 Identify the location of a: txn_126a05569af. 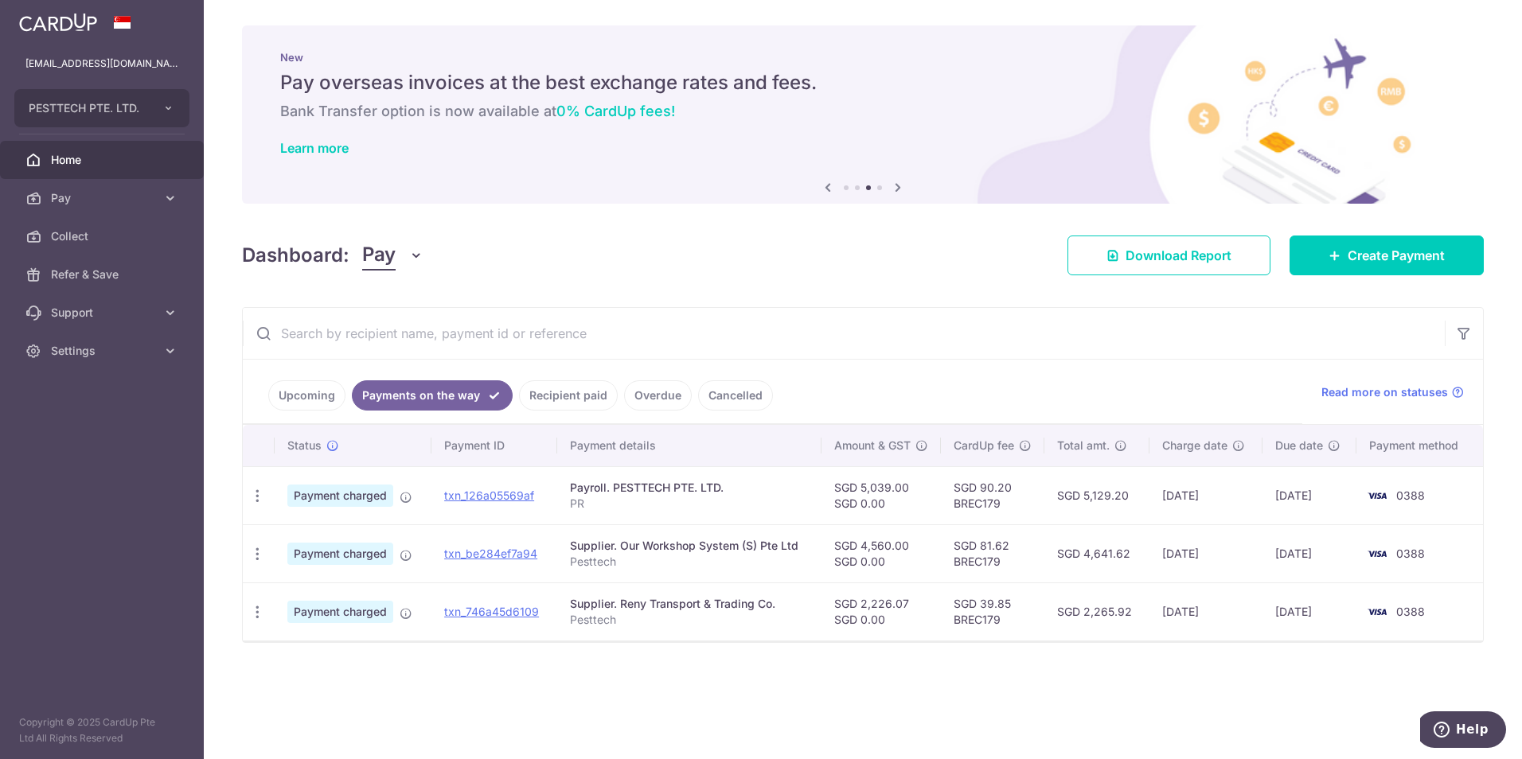
(489, 495).